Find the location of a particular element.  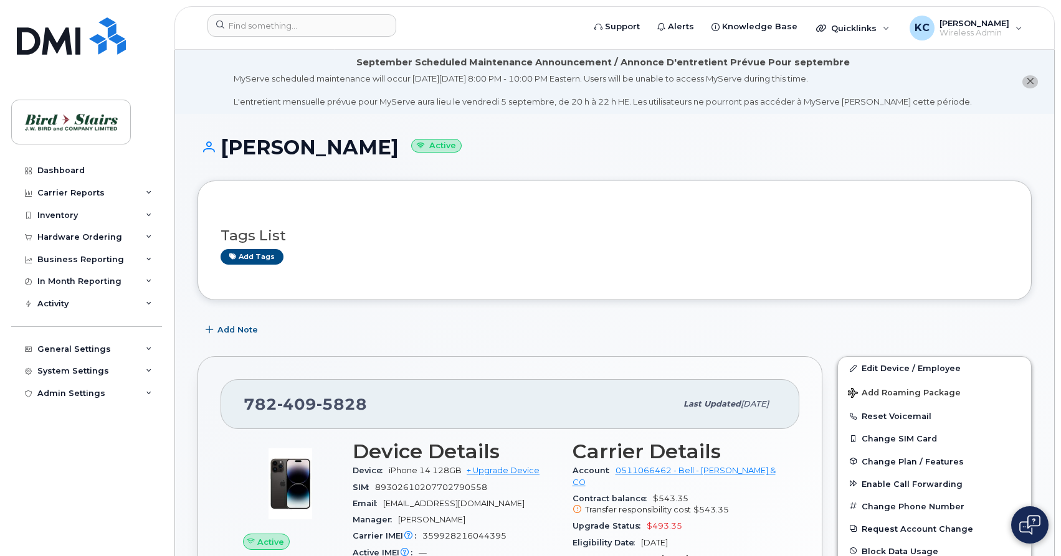

img: image20231002-3703462-njx0qo.jpeg is located at coordinates (290, 484).